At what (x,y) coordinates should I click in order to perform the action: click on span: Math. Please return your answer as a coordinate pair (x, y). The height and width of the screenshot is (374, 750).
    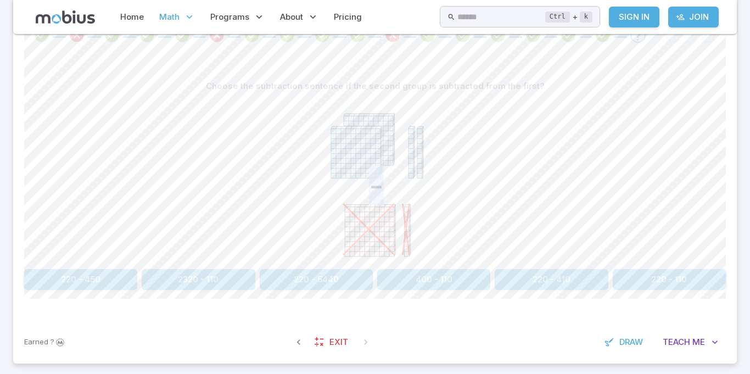
    Looking at the image, I should click on (169, 17).